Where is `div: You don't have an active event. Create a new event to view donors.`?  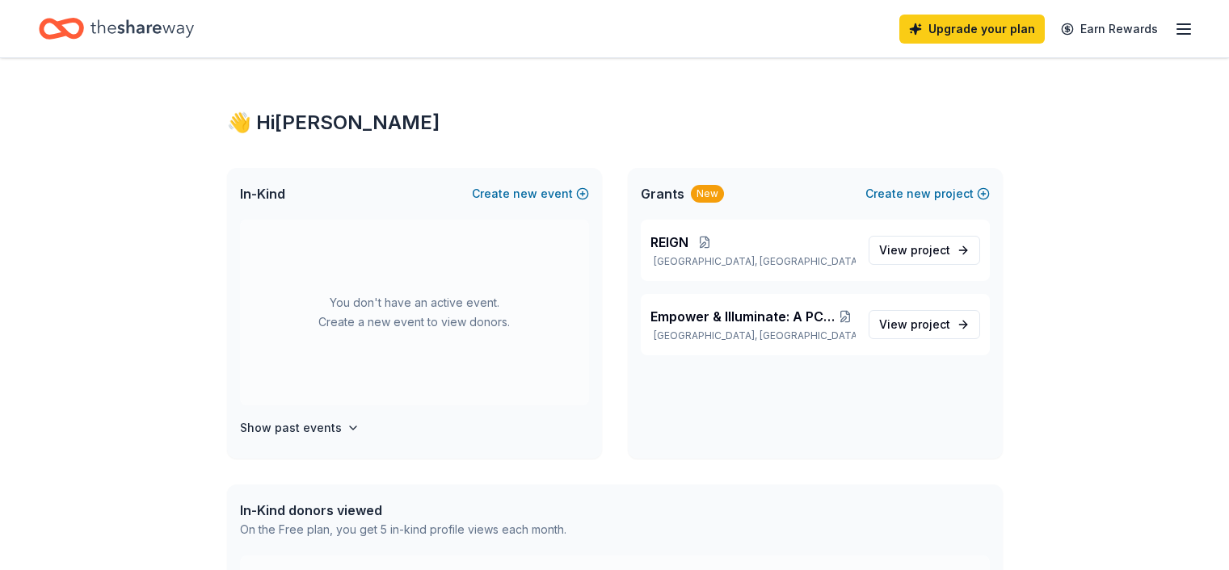 div: You don't have an active event. Create a new event to view donors. is located at coordinates (414, 313).